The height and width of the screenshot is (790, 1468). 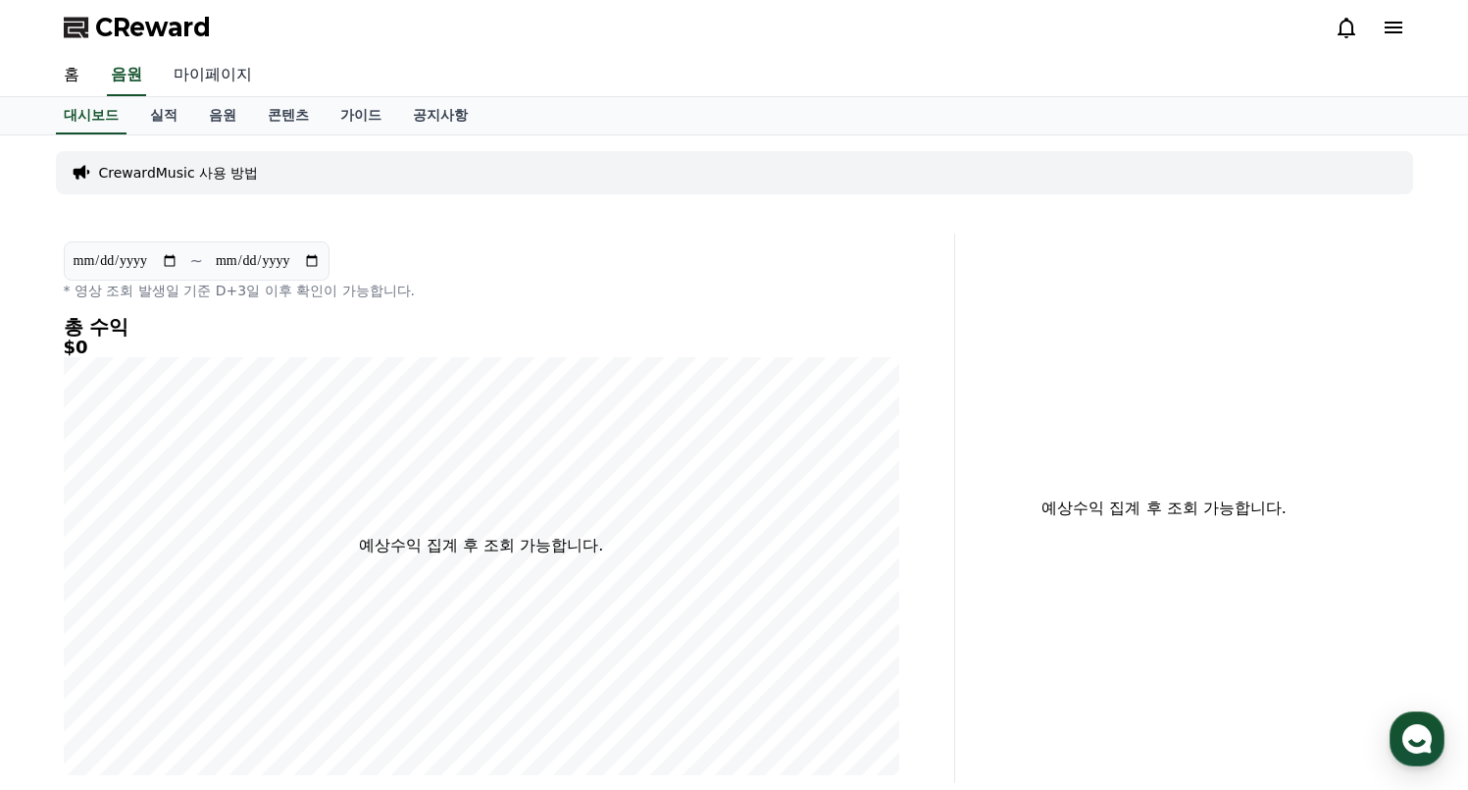 What do you see at coordinates (164, 116) in the screenshot?
I see `a: 실적` at bounding box center [164, 116].